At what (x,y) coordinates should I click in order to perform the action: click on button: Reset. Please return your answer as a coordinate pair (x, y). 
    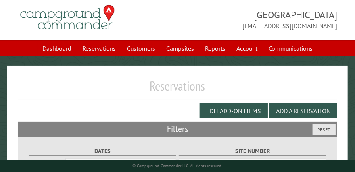
    Looking at the image, I should click on (324, 129).